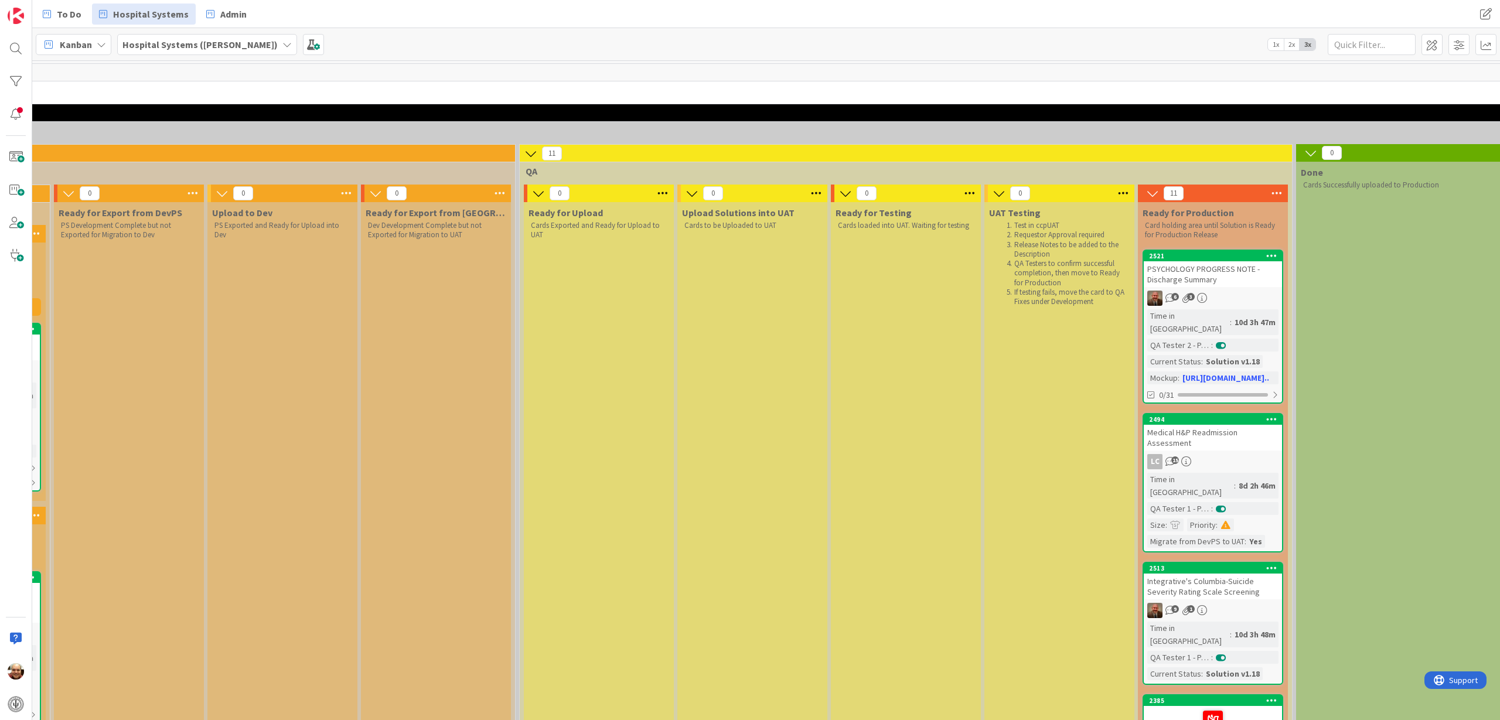 This screenshot has height=720, width=1500. What do you see at coordinates (233, 14) in the screenshot?
I see `span: Admin` at bounding box center [233, 14].